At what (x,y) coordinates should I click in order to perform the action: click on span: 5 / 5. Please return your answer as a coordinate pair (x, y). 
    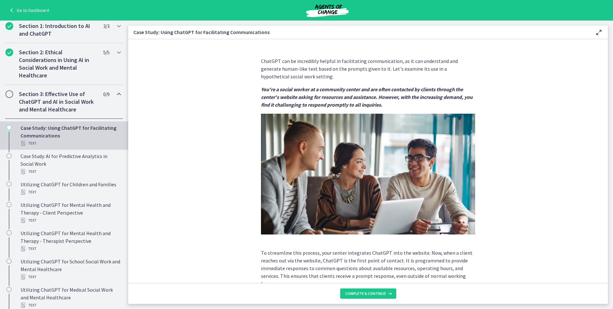
    Looking at the image, I should click on (106, 52).